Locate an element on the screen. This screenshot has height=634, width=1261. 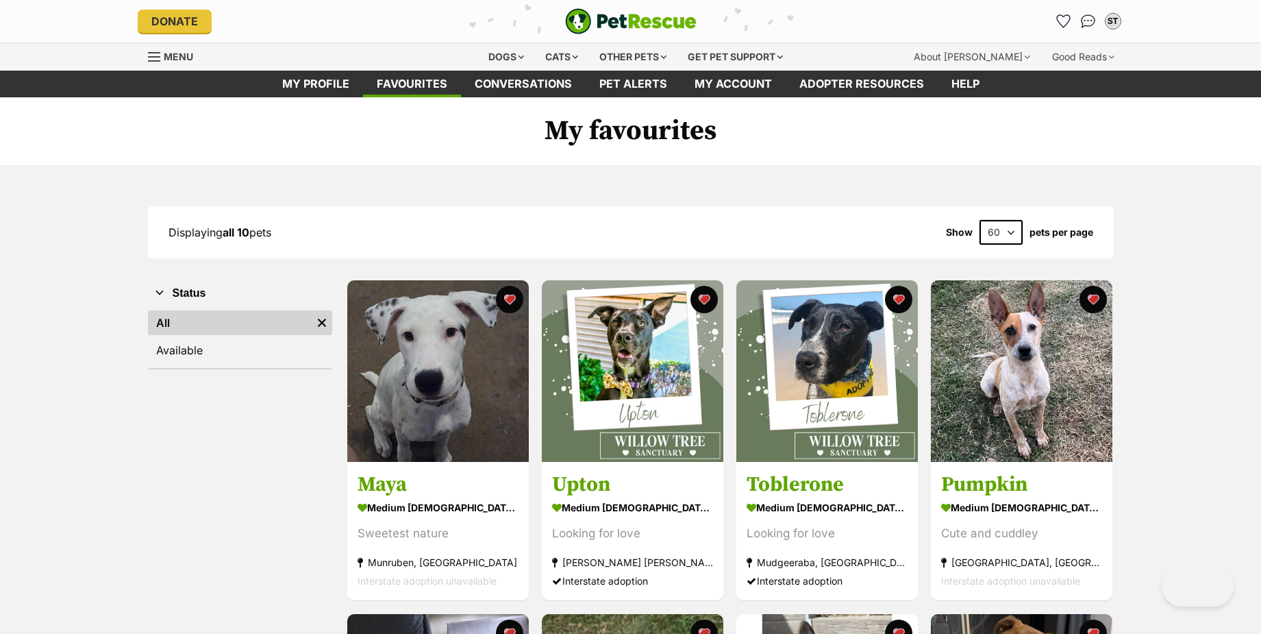
a: Donate is located at coordinates (175, 21).